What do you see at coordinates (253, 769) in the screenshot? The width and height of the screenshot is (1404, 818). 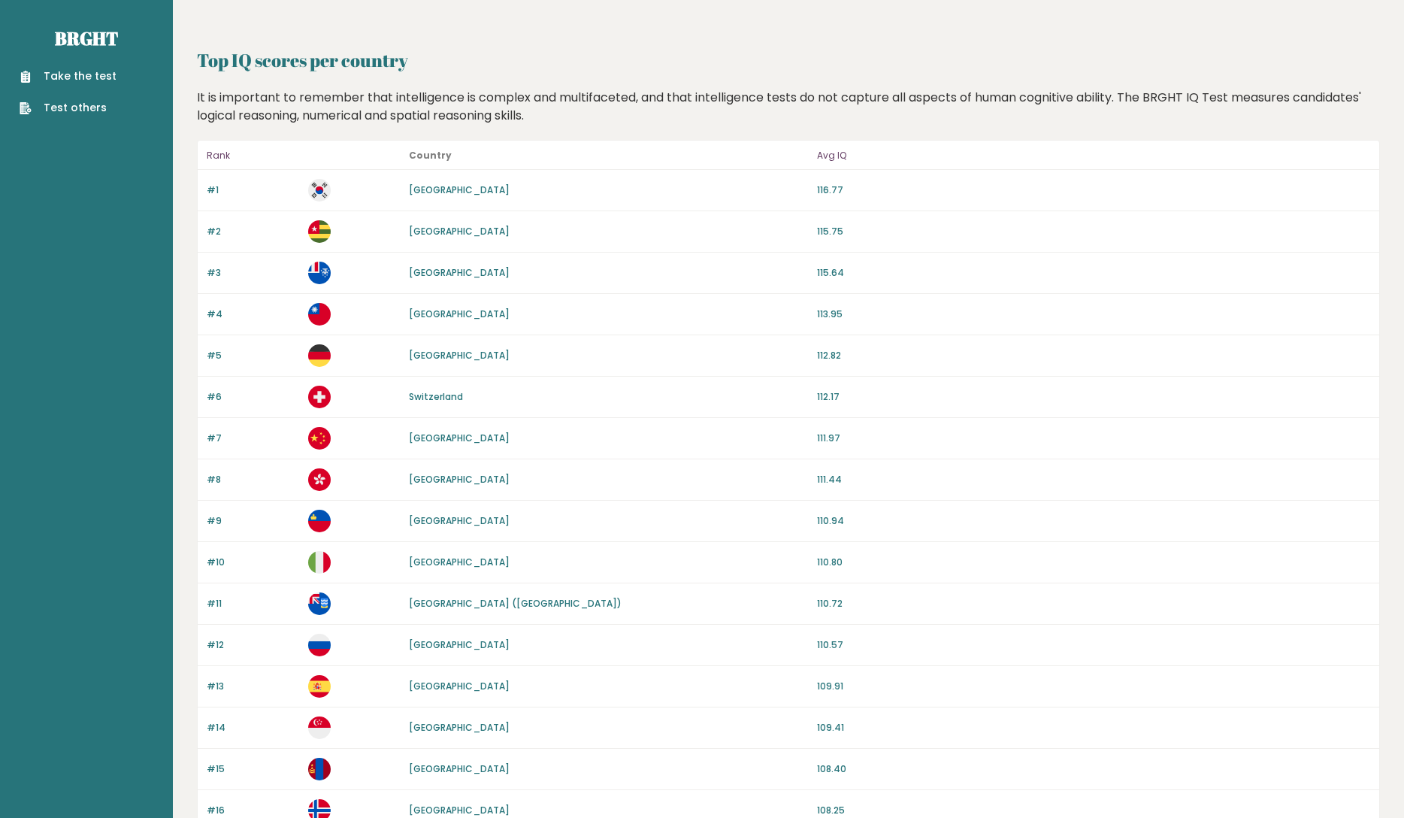 I see `p: #15` at bounding box center [253, 769].